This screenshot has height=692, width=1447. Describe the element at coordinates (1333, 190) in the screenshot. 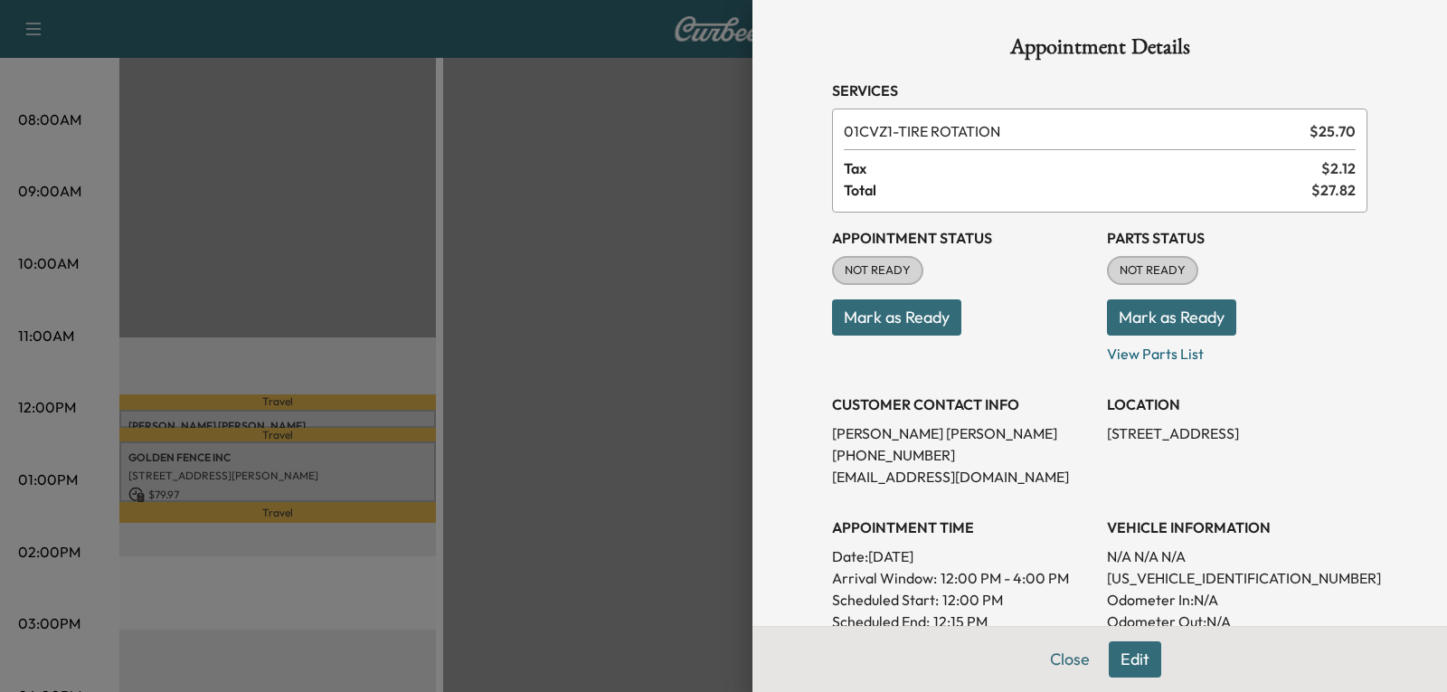

I see `span: $ 27.82` at that location.